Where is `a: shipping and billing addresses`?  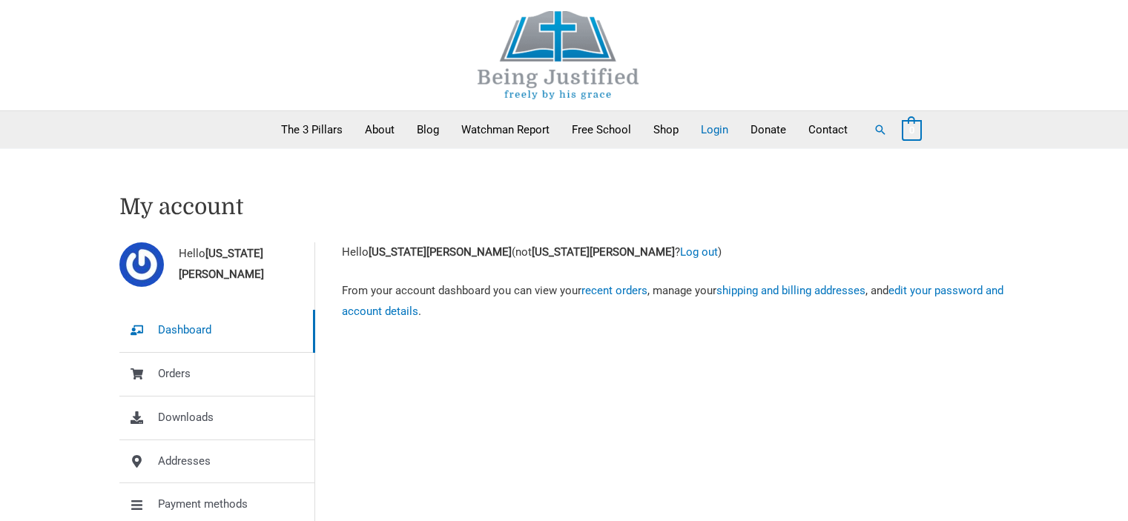 a: shipping and billing addresses is located at coordinates (791, 291).